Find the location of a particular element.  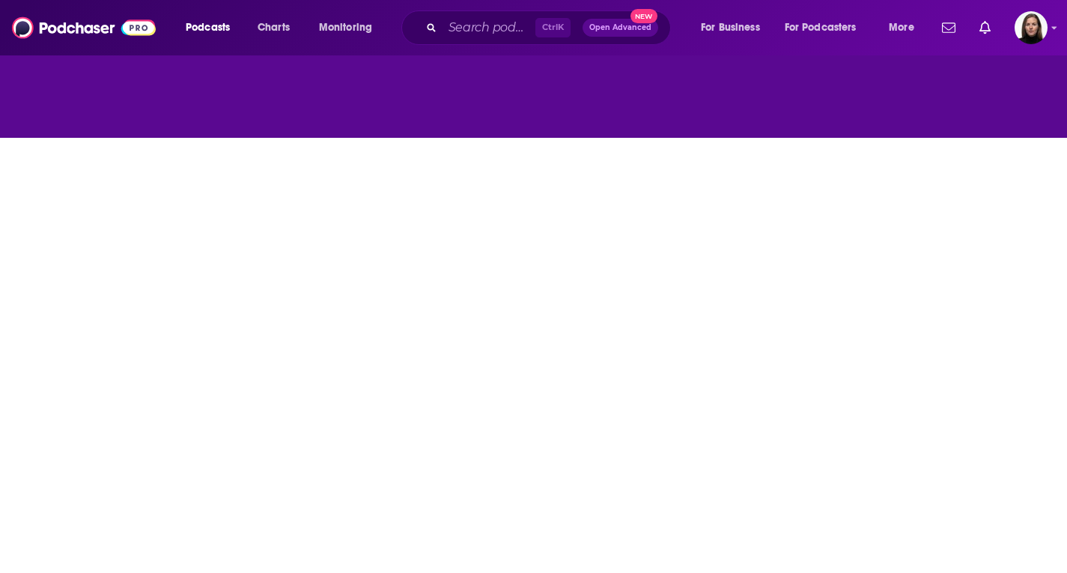

span: Logged in as BevCat3 is located at coordinates (1031, 28).